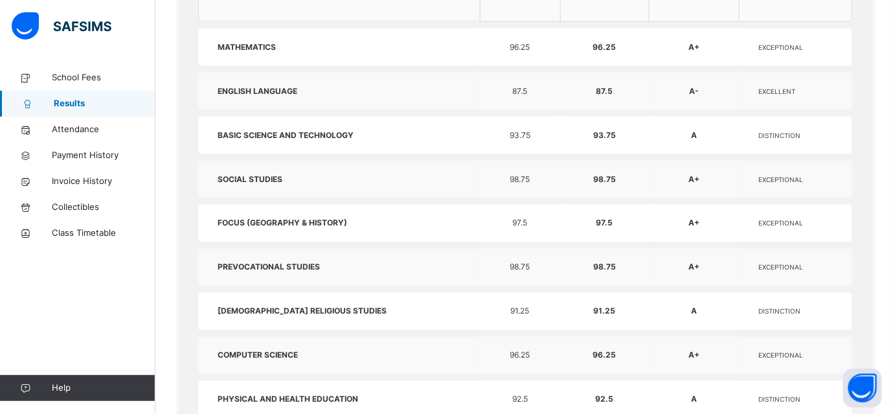 The image size is (895, 414). I want to click on span: Class Timetable, so click(104, 233).